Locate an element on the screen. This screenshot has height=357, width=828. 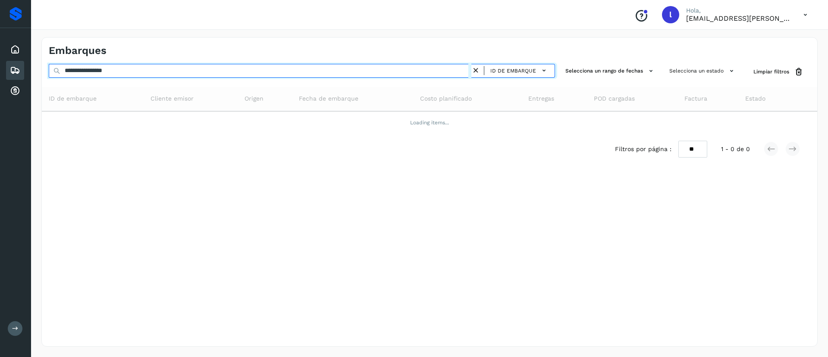
span: 1 - 0 de 0 is located at coordinates (735, 149).